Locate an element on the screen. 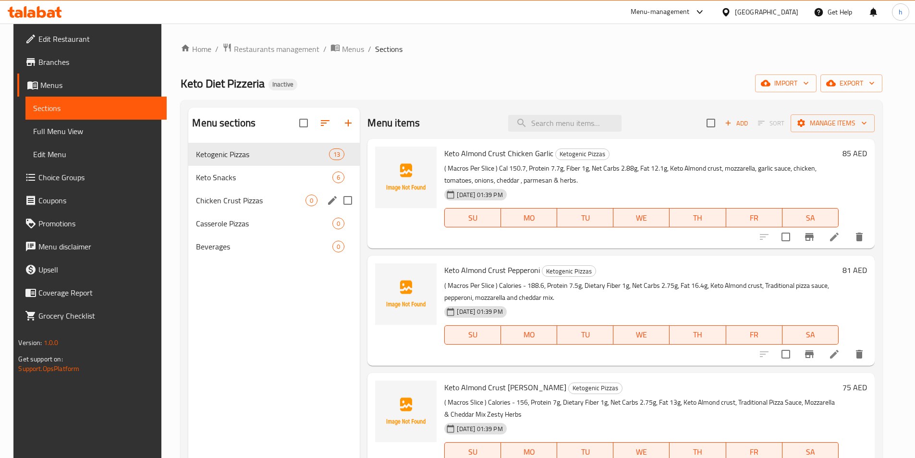  button: edit is located at coordinates (332, 200).